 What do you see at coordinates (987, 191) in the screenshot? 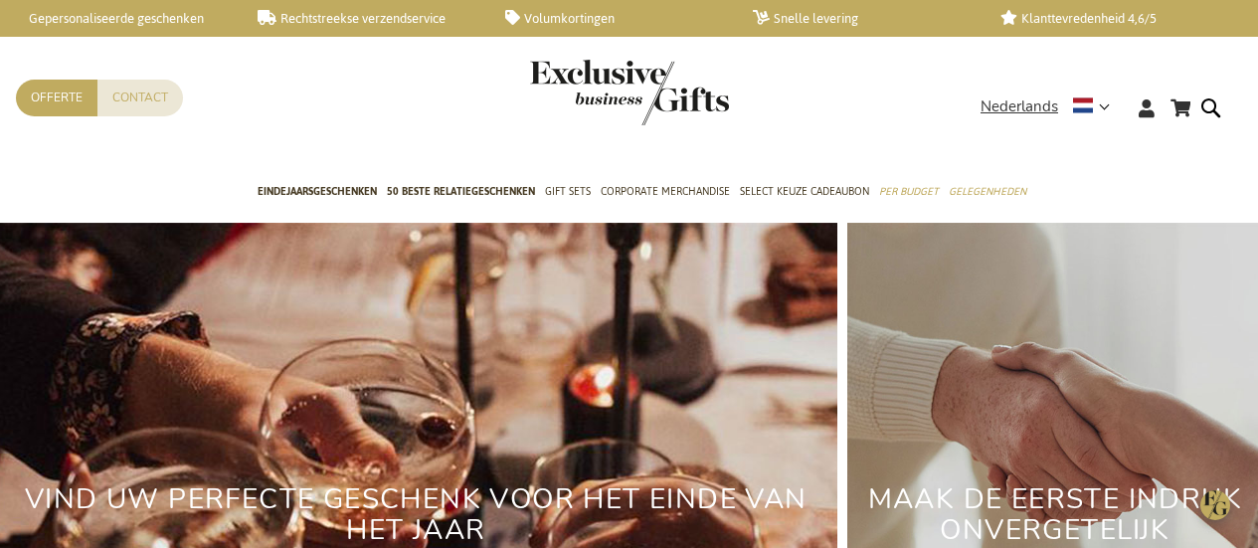
I see `span: Gelegenheden` at bounding box center [987, 191].